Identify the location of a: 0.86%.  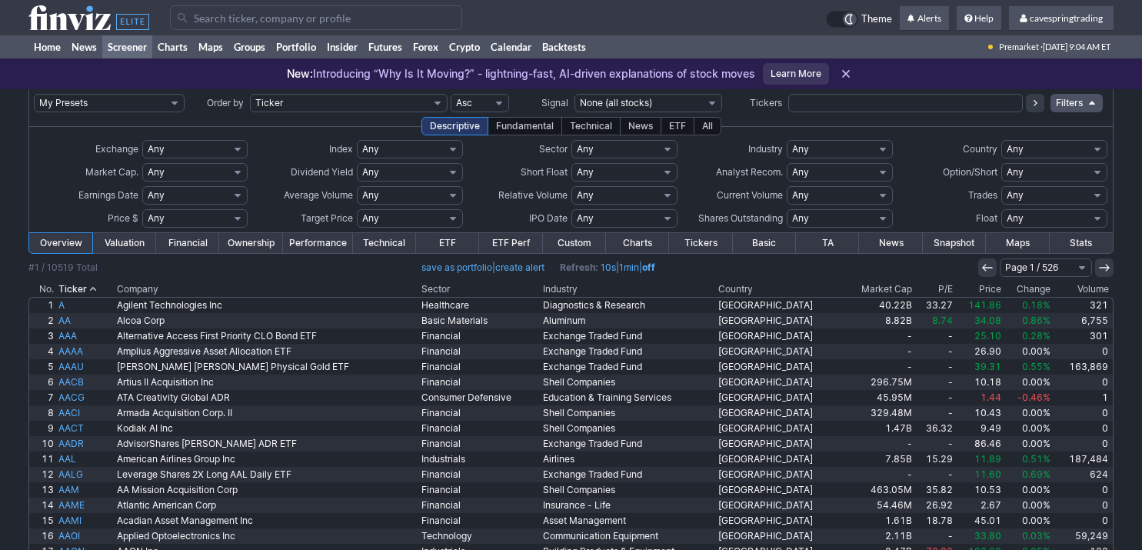
(1028, 321).